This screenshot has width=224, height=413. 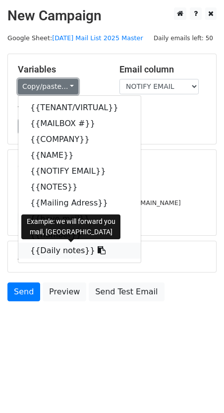 What do you see at coordinates (184, 38) in the screenshot?
I see `span: Daily emails left: 50` at bounding box center [184, 38].